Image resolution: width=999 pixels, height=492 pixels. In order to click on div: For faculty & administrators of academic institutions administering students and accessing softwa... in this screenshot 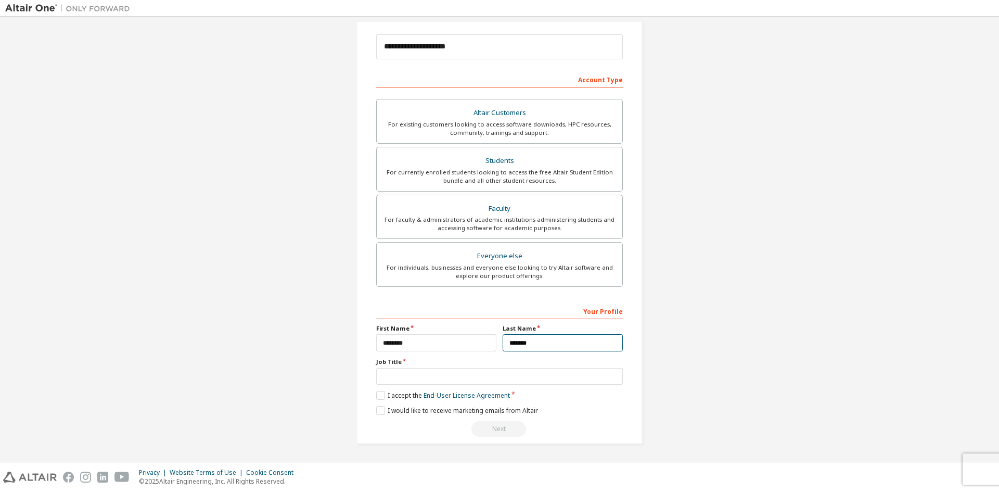, I will do `click(499, 224)`.